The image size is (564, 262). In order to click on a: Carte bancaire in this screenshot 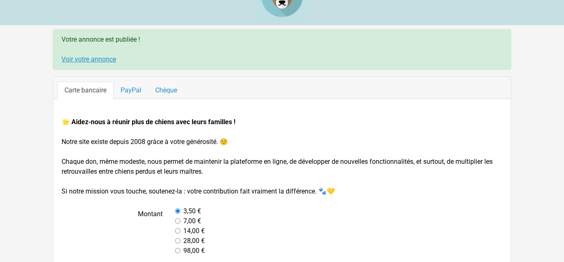, I will do `click(86, 90)`.